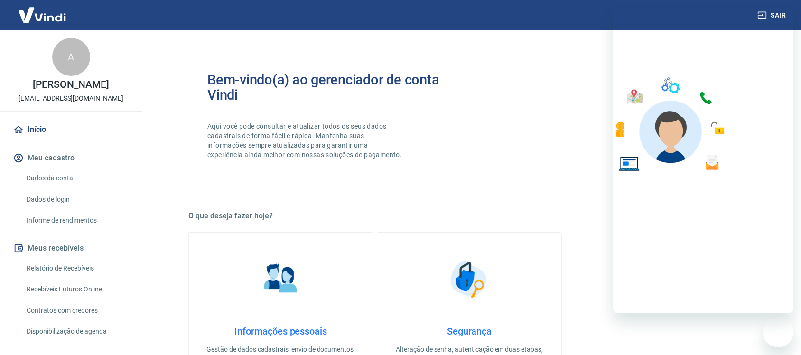 This screenshot has height=355, width=801. What do you see at coordinates (76, 310) in the screenshot?
I see `a: Contratos com credores` at bounding box center [76, 310].